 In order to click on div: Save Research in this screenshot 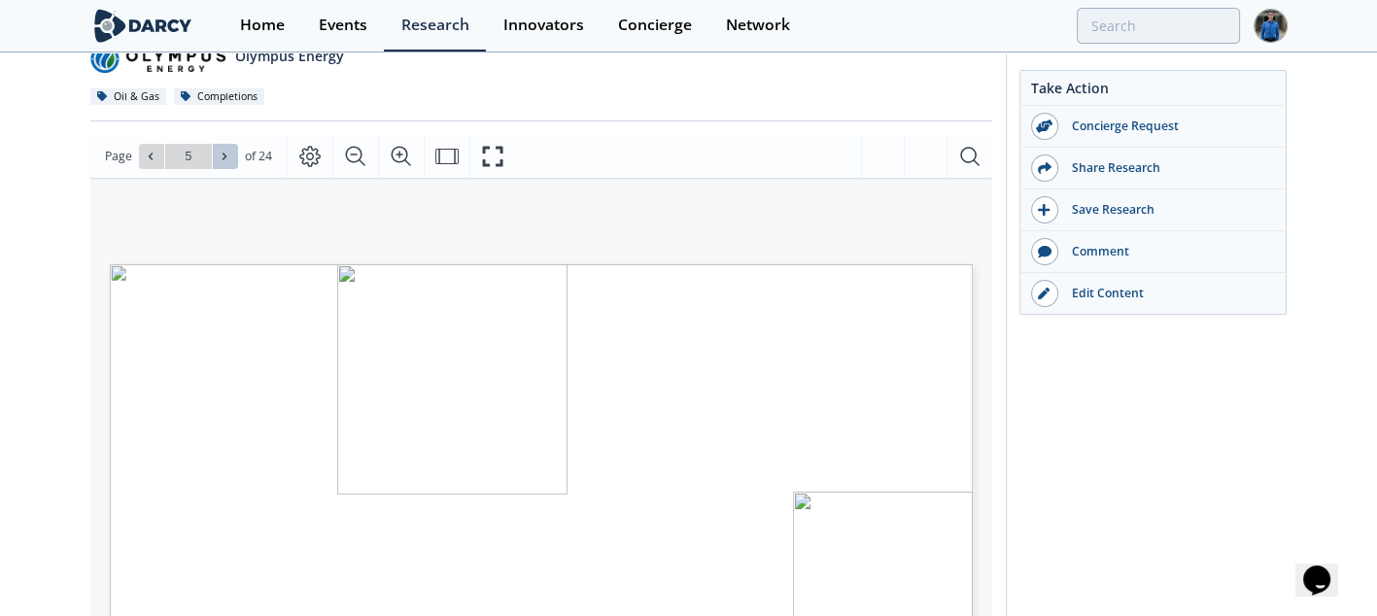, I will do `click(1167, 210)`.